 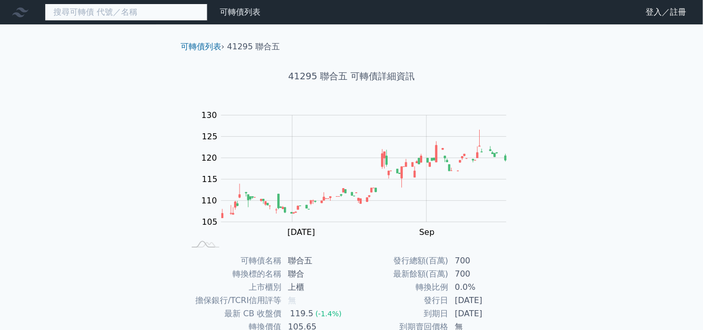 What do you see at coordinates (210, 179) in the screenshot?
I see `tspan: 115` at bounding box center [210, 179].